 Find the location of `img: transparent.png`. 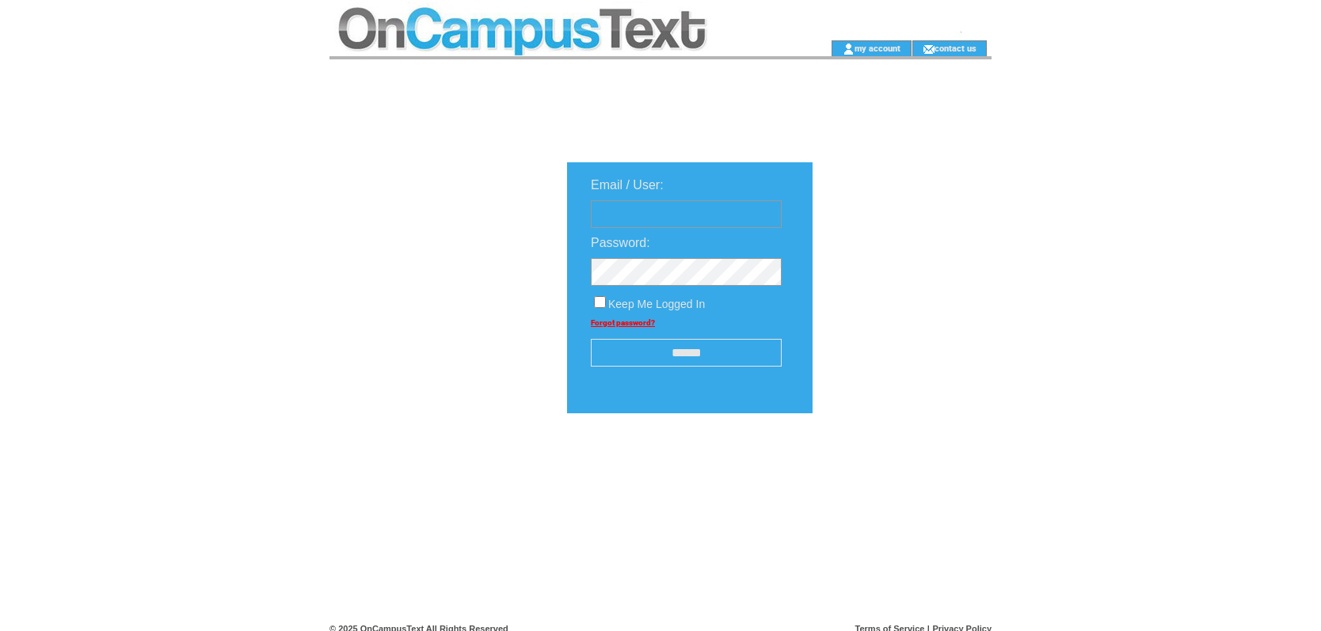

img: transparent.png is located at coordinates (898, 463).